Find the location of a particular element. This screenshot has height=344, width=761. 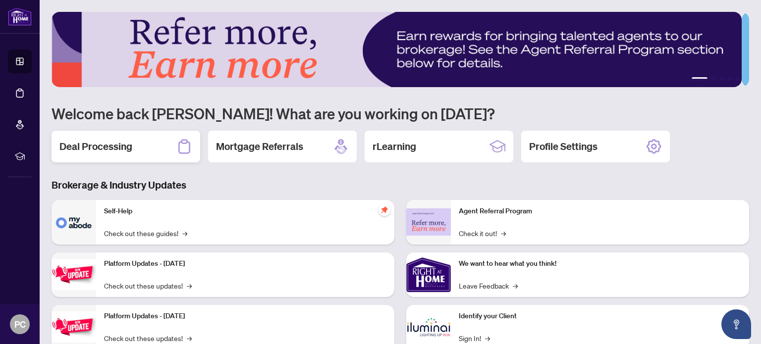

span: pushpin is located at coordinates (385, 210).